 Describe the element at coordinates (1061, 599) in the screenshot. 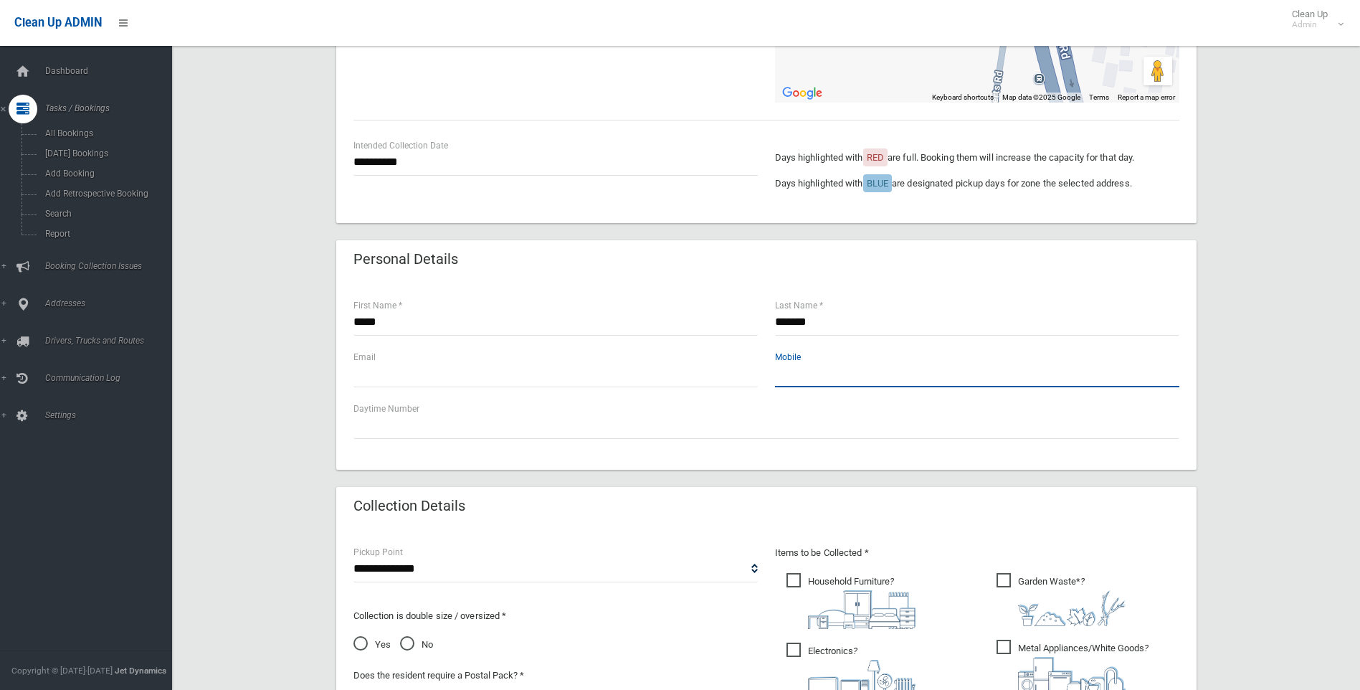

I see `span: Garden Waste*` at that location.